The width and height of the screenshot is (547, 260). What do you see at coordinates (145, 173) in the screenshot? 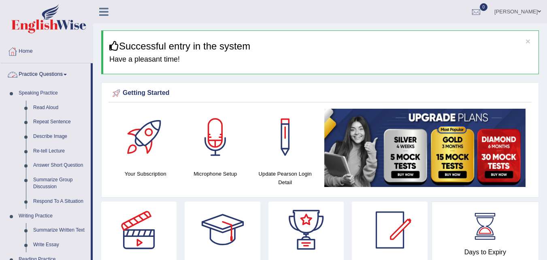
I see `h4: Your Subscription` at bounding box center [145, 173].